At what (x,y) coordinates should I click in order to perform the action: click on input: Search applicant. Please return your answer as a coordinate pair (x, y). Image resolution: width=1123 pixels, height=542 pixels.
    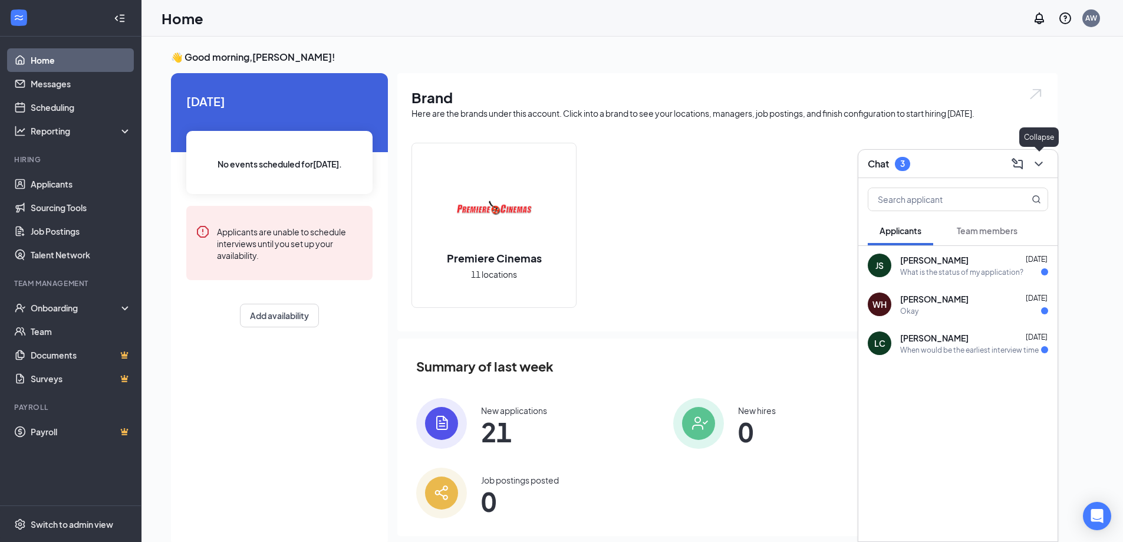
    Looking at the image, I should click on (938, 199).